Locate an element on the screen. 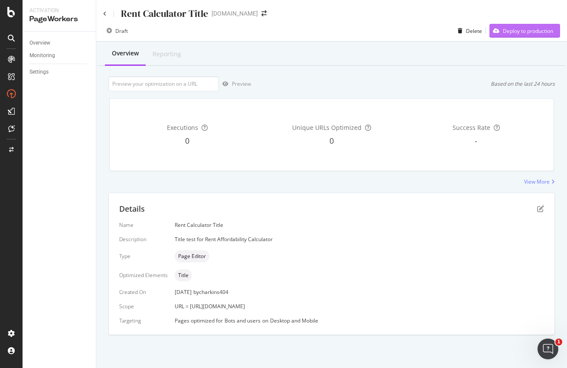 The width and height of the screenshot is (567, 368). div: View More is located at coordinates (536, 181).